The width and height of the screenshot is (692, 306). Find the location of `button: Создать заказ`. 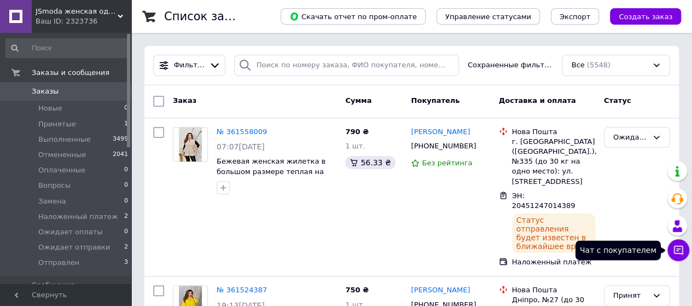

button: Создать заказ is located at coordinates (645, 16).